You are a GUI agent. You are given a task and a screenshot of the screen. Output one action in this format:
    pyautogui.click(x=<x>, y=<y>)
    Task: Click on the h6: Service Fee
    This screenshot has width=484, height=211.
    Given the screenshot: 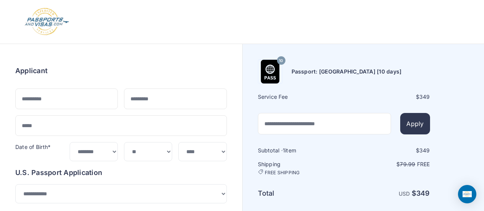 What is the action you would take?
    pyautogui.click(x=301, y=97)
    